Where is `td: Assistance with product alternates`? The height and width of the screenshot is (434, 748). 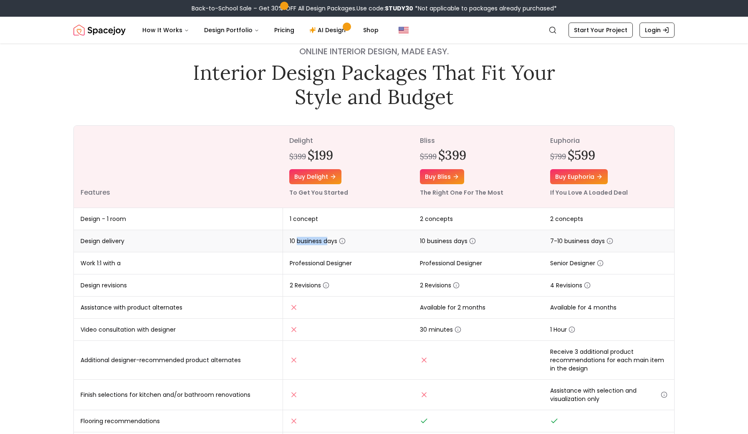 td: Assistance with product alternates is located at coordinates (178, 307).